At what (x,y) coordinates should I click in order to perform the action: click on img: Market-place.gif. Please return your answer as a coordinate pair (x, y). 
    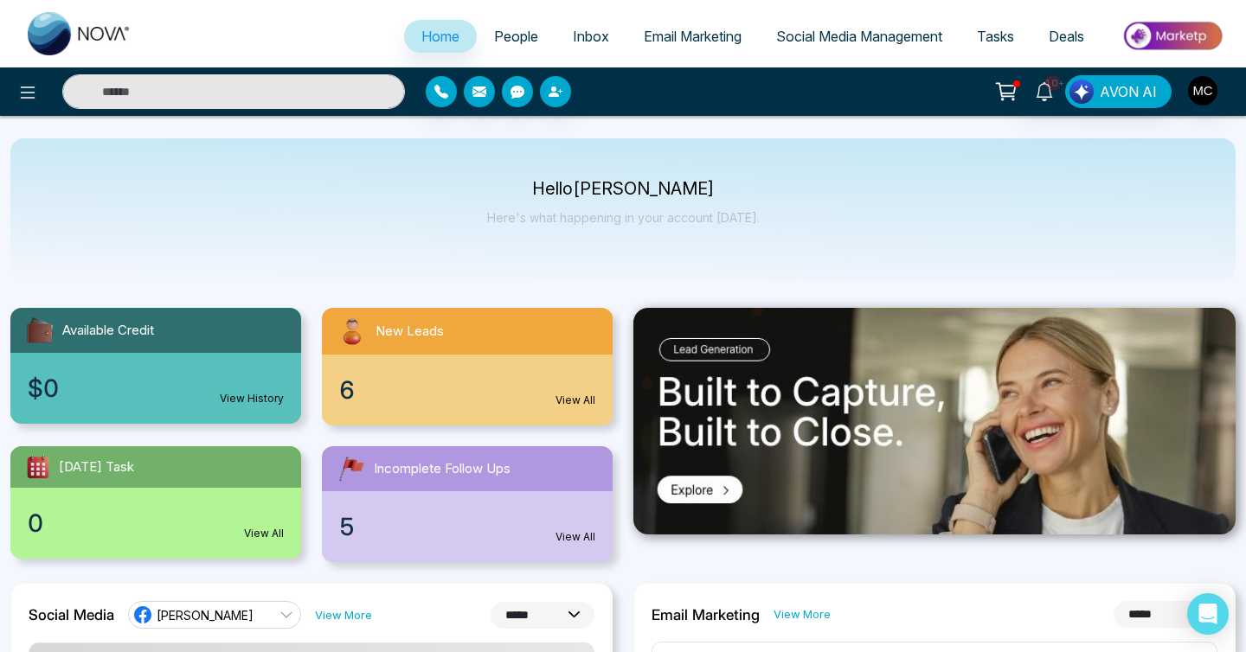
    Looking at the image, I should click on (1173, 35).